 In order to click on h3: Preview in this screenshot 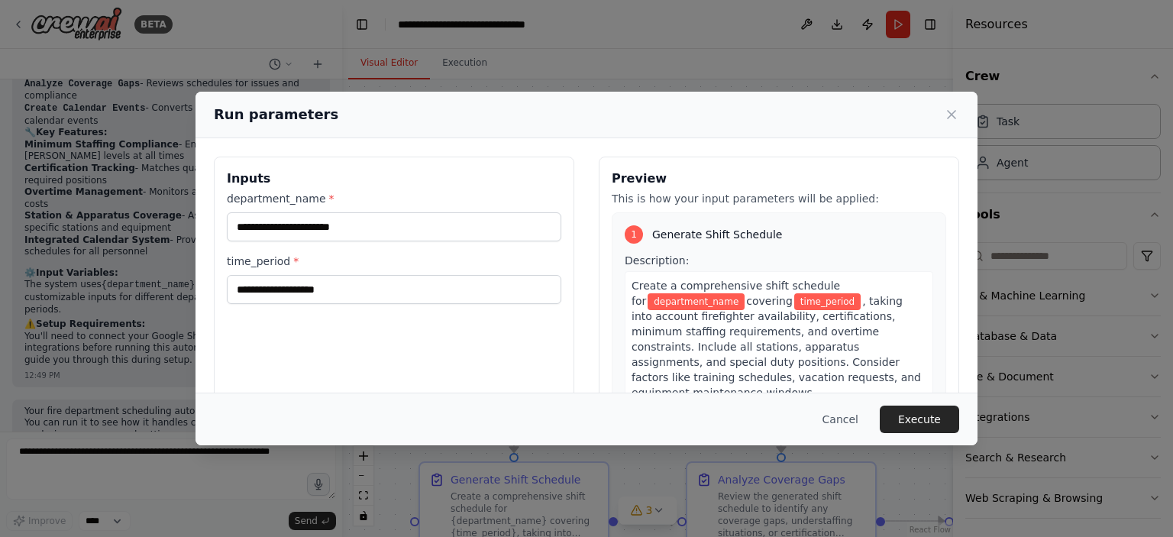, I will do `click(779, 179)`.